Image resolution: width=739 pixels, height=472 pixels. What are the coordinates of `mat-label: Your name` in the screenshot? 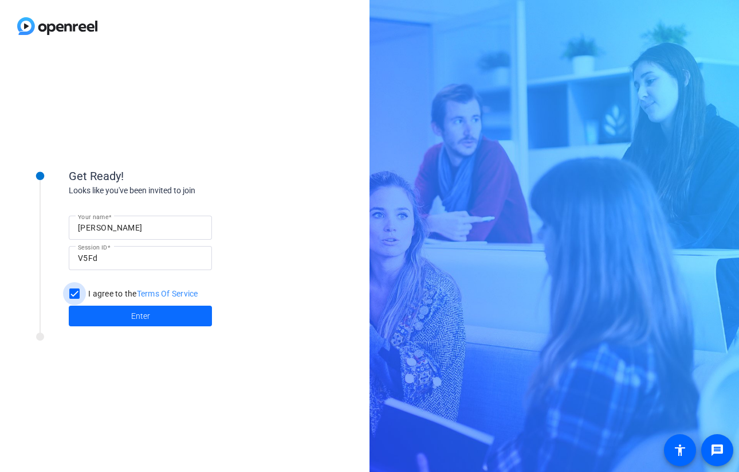 It's located at (93, 217).